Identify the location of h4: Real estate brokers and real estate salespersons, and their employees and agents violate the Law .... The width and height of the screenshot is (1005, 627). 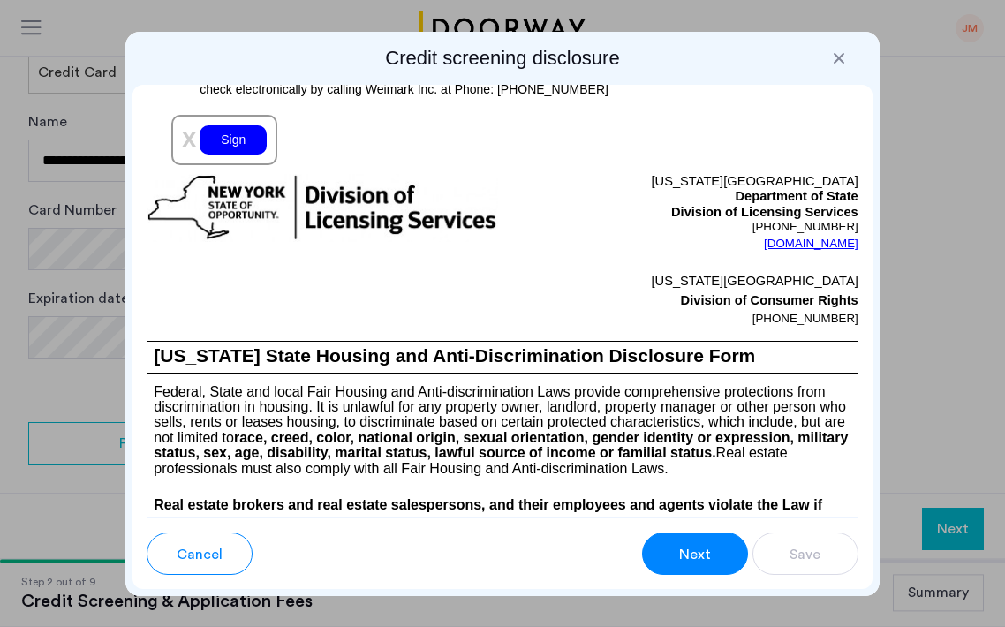
(502, 516).